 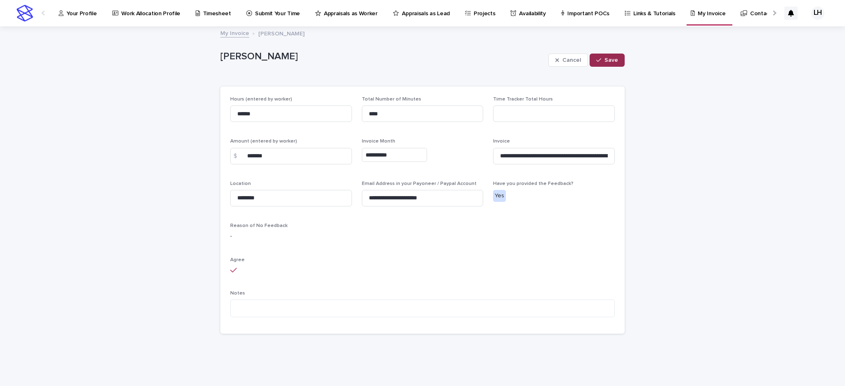 What do you see at coordinates (568, 60) in the screenshot?
I see `button: Cancel` at bounding box center [568, 60].